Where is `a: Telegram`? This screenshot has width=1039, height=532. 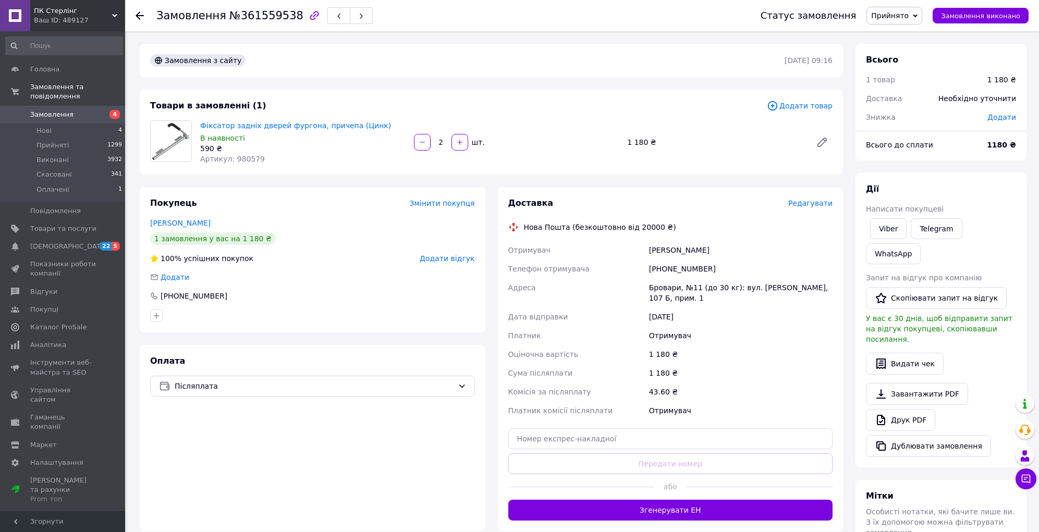
a: Telegram is located at coordinates (937, 229).